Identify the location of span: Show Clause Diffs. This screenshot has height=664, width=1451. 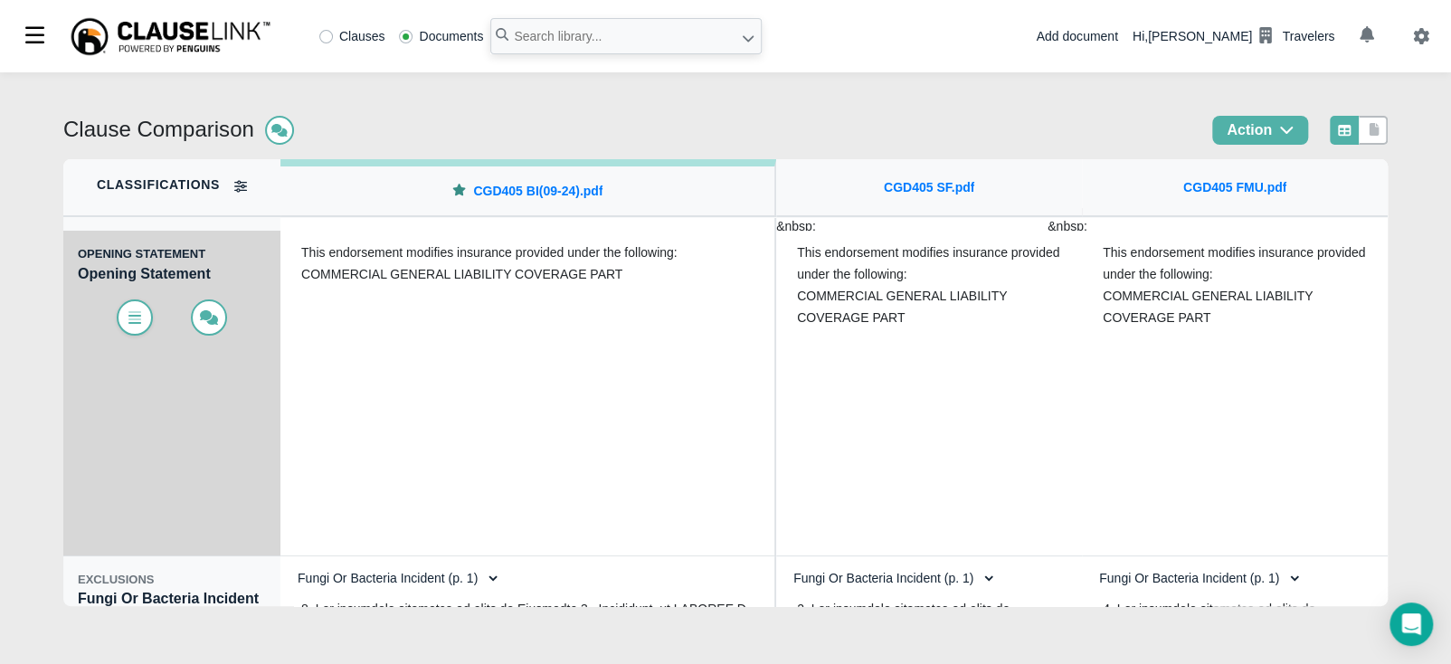
(135, 317).